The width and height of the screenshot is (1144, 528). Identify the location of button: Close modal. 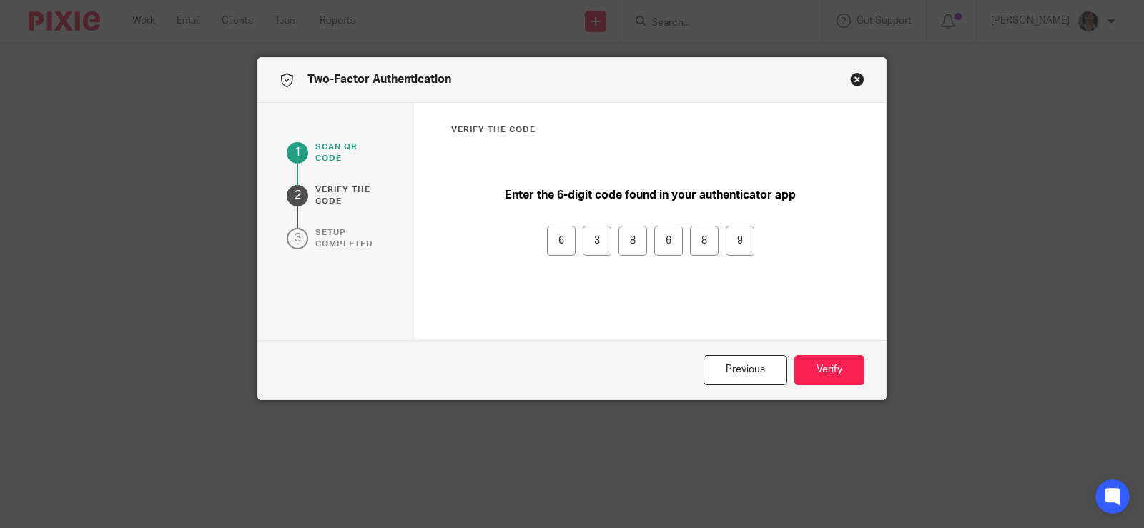
(857, 79).